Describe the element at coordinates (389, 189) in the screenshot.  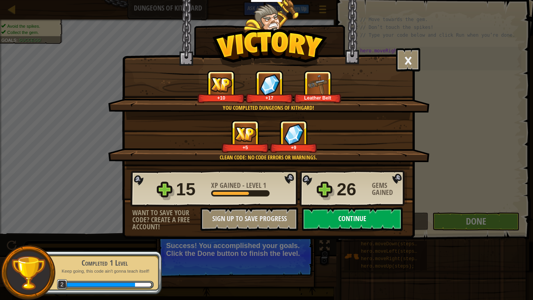
I see `div: Gems Gained` at that location.